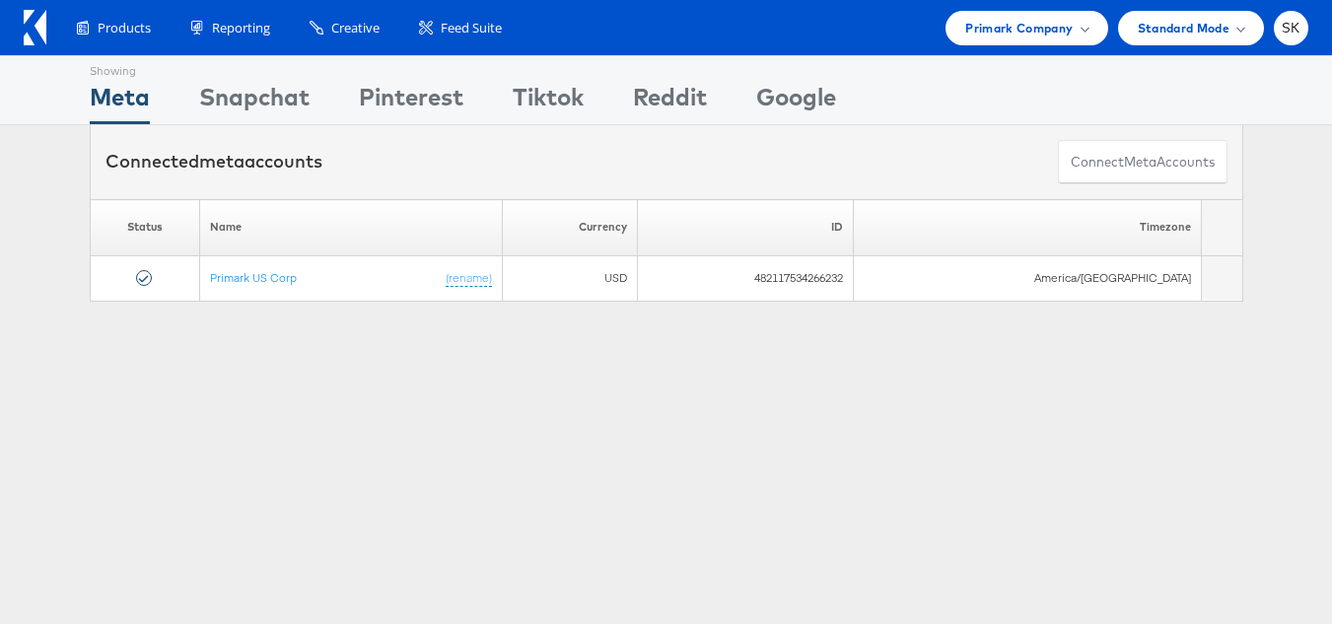 This screenshot has width=1332, height=624. What do you see at coordinates (670, 102) in the screenshot?
I see `div: Reddit` at bounding box center [670, 102].